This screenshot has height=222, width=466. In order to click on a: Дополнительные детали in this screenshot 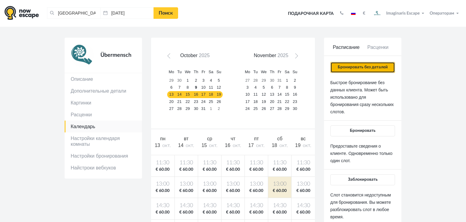, I will do `click(103, 91)`.